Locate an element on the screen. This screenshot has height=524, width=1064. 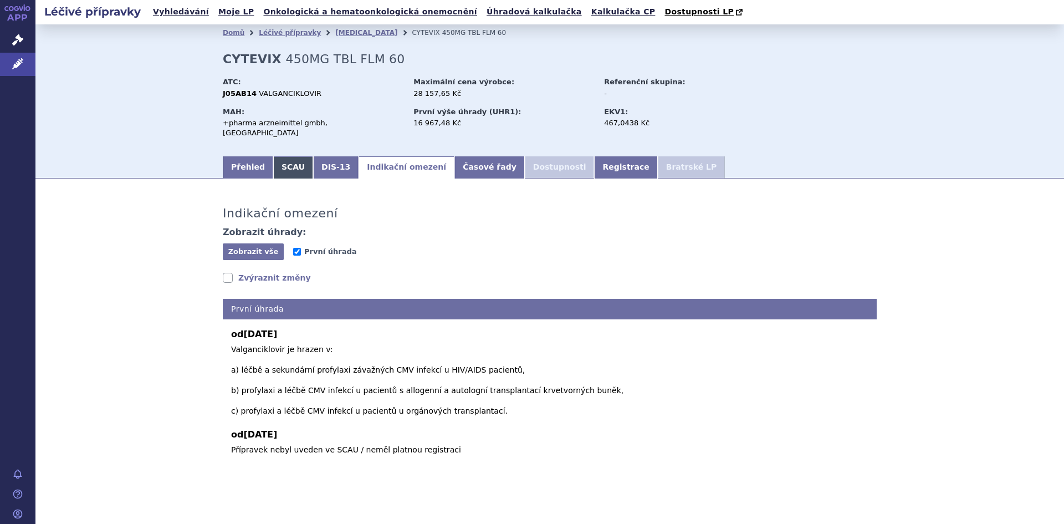
span: VALGANCIKLOVIR is located at coordinates (290, 93).